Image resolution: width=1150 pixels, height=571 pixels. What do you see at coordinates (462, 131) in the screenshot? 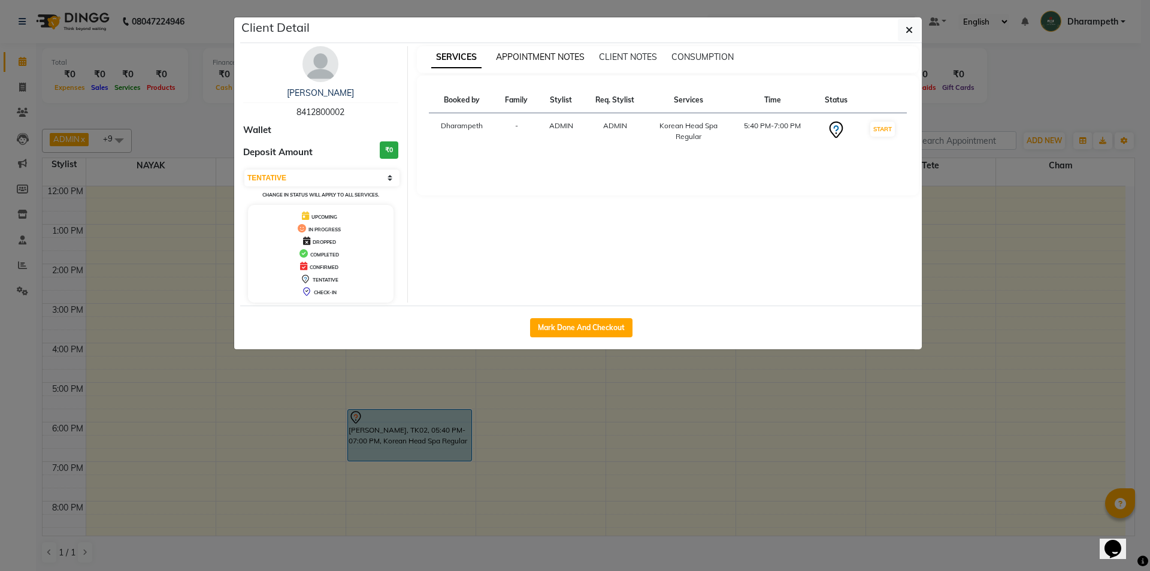
I see `td: Dharampeth` at bounding box center [462, 131].